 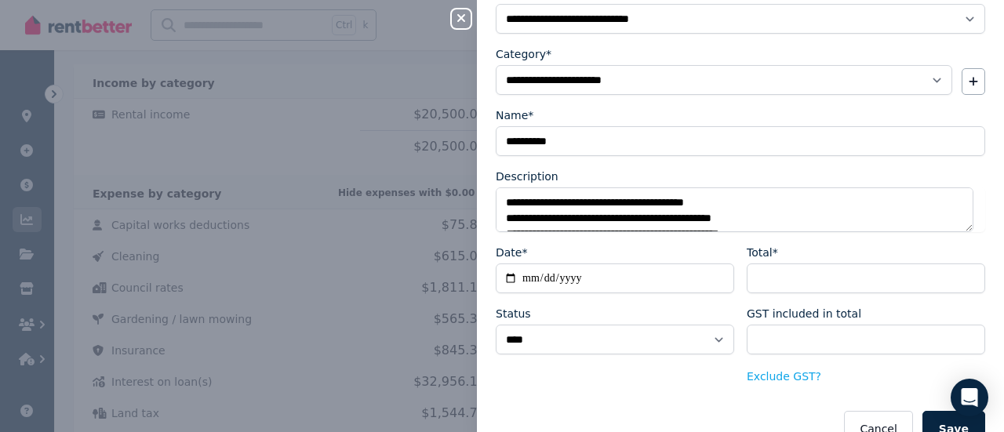 What do you see at coordinates (527, 177) in the screenshot?
I see `label: Description` at bounding box center [527, 177].